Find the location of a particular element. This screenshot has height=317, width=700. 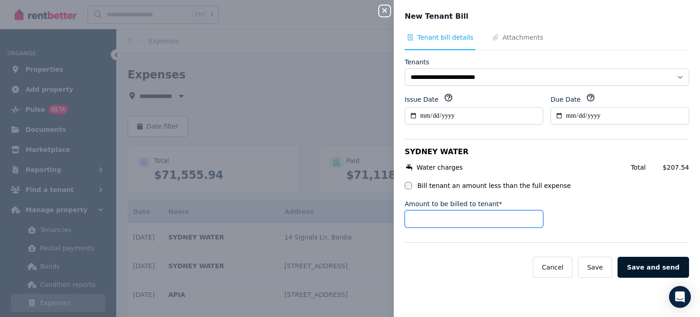

span: Tenant bill details is located at coordinates (446, 37).